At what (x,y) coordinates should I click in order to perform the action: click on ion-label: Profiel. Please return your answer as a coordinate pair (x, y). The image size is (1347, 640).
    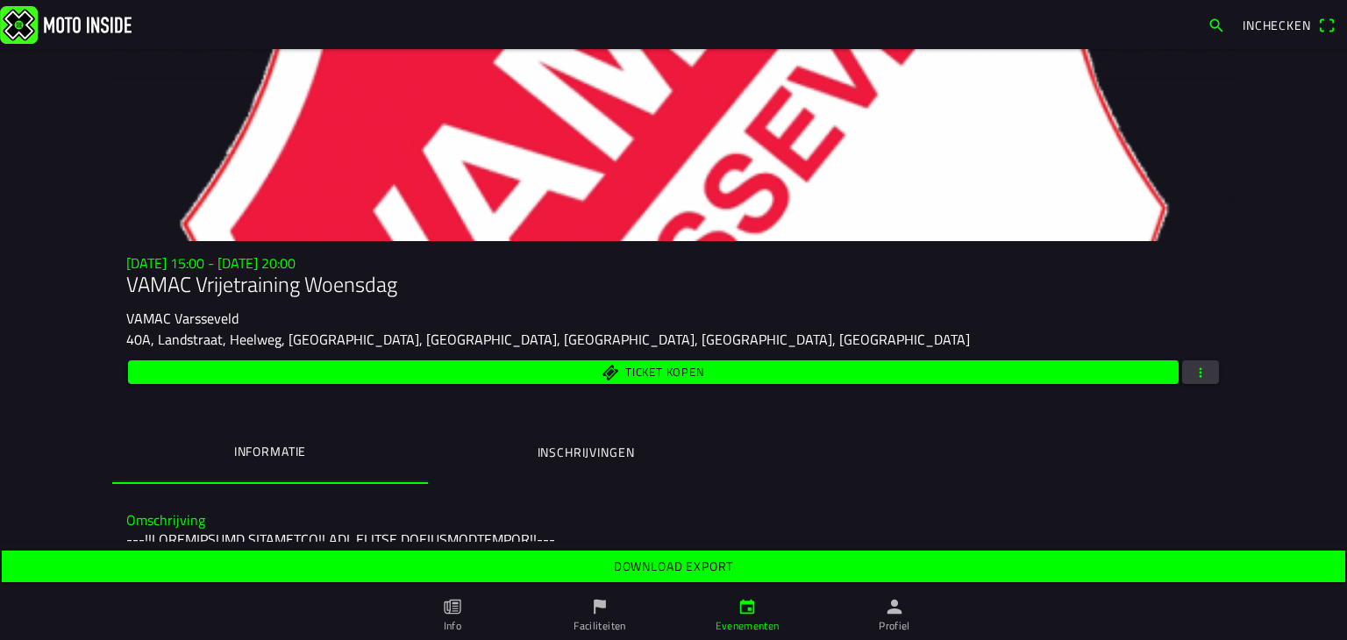
    Looking at the image, I should click on (894, 626).